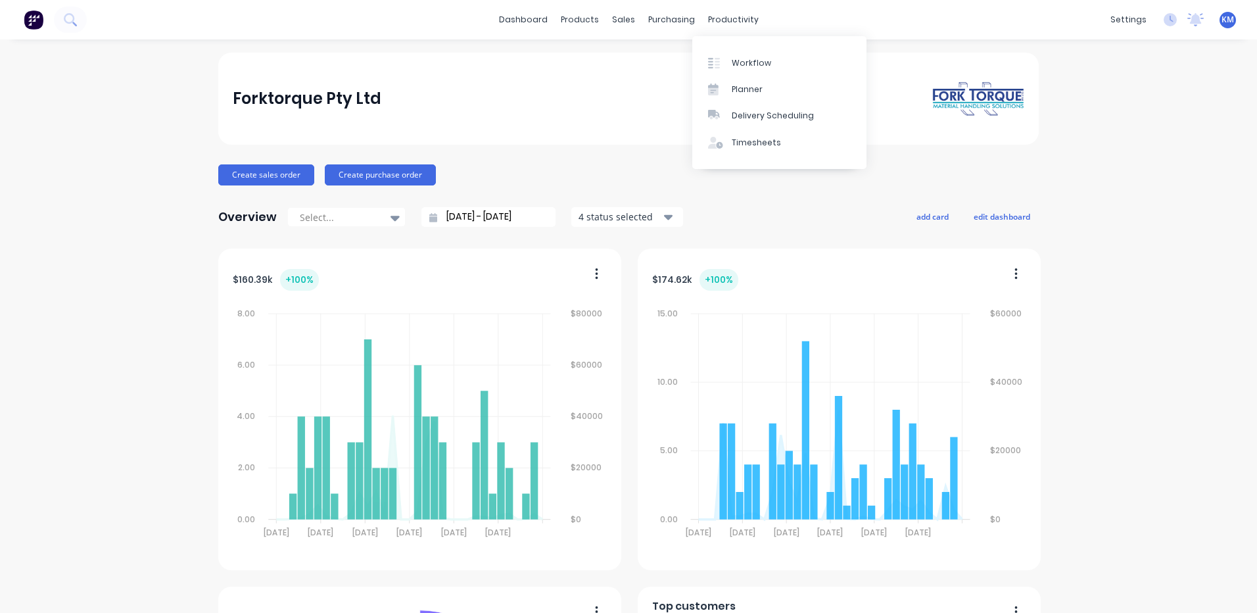  What do you see at coordinates (978, 99) in the screenshot?
I see `img: Forktorque Pty Ltd` at bounding box center [978, 99].